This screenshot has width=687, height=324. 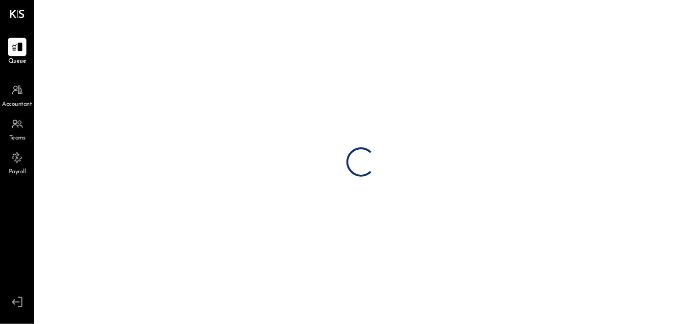 I want to click on span: Accountant, so click(x=17, y=105).